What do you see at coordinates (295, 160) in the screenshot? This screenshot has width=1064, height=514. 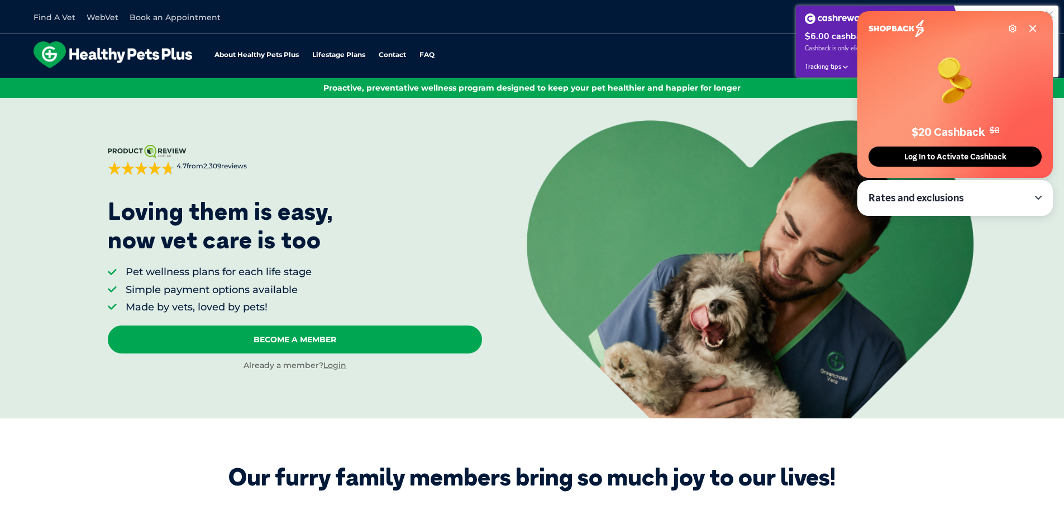 I see `a: 4.7from2,309reviews` at bounding box center [295, 160].